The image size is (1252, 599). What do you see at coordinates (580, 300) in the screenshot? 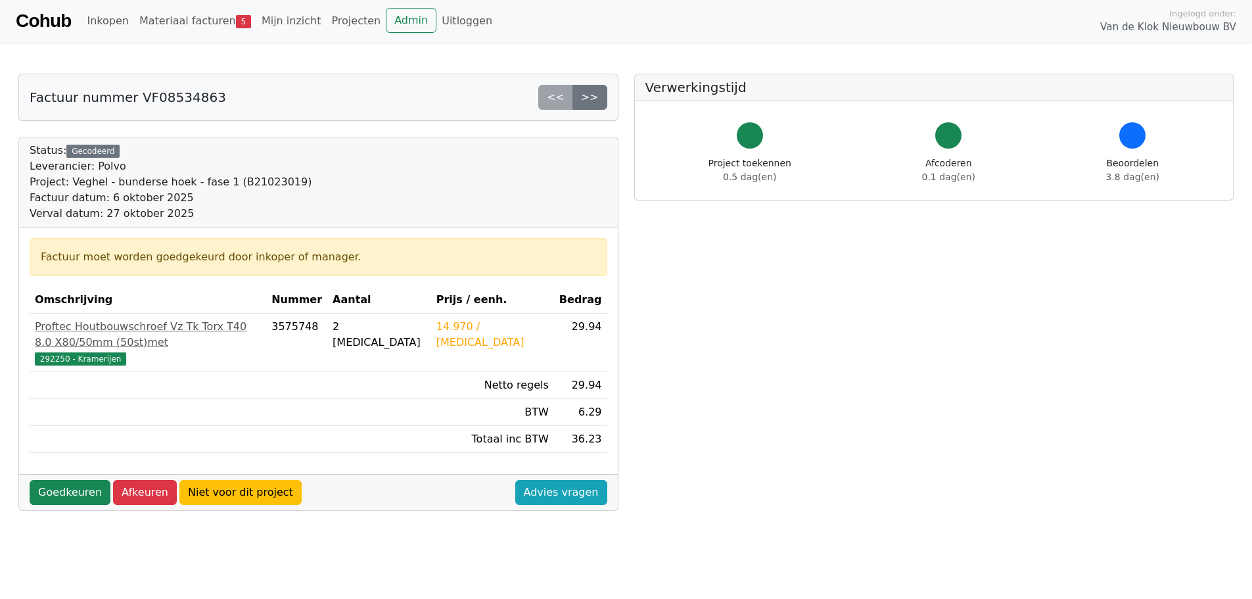
I see `th: Bedrag` at bounding box center [580, 300].